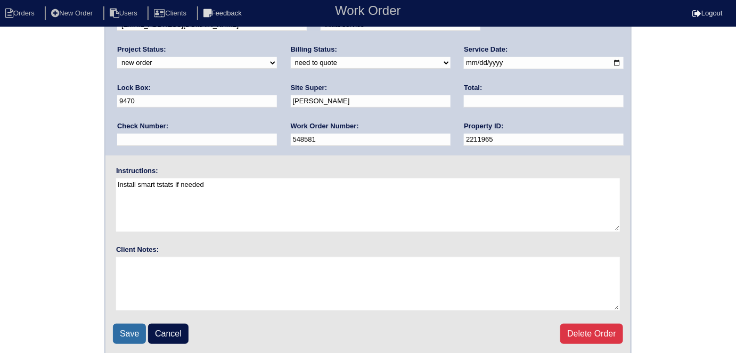 The width and height of the screenshot is (736, 353). What do you see at coordinates (707, 13) in the screenshot?
I see `a: Logout` at bounding box center [707, 13].